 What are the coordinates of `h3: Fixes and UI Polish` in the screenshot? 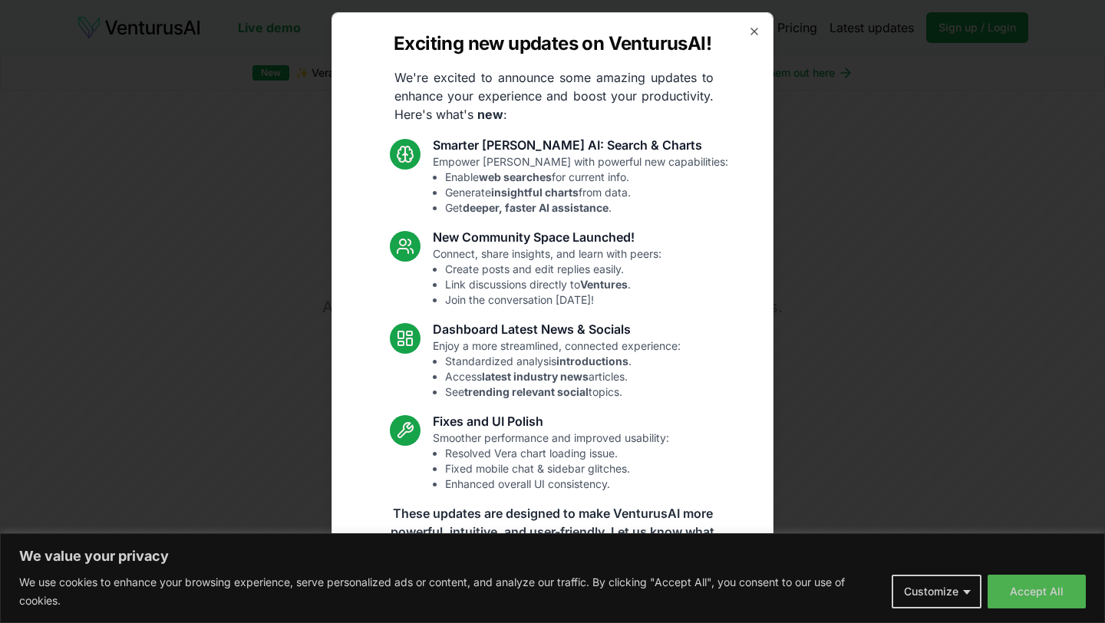 It's located at (551, 421).